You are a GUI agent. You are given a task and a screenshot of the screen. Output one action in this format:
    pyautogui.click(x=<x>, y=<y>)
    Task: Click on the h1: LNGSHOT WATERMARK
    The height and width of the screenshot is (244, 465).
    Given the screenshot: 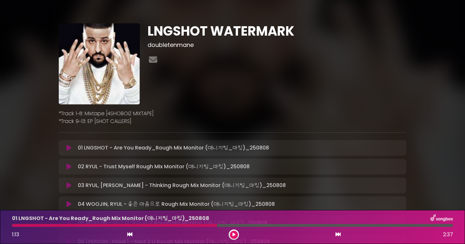 What is the action you would take?
    pyautogui.click(x=277, y=31)
    